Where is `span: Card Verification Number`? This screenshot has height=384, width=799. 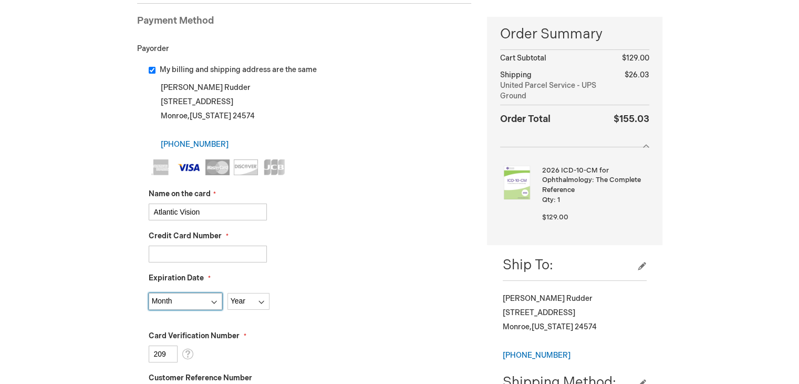 span: Card Verification Number is located at coordinates (194, 335).